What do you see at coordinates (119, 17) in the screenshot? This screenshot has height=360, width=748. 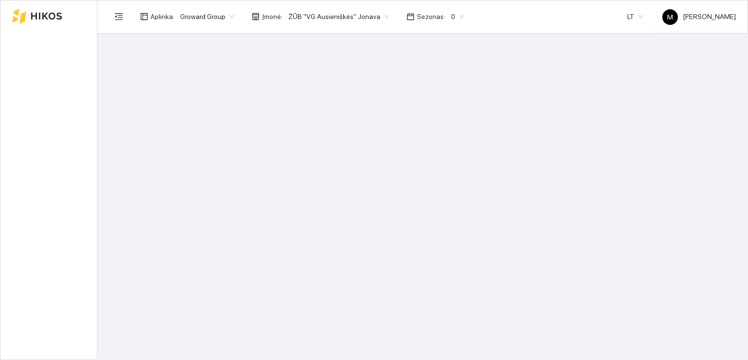 I see `span: menu-fold` at bounding box center [119, 17].